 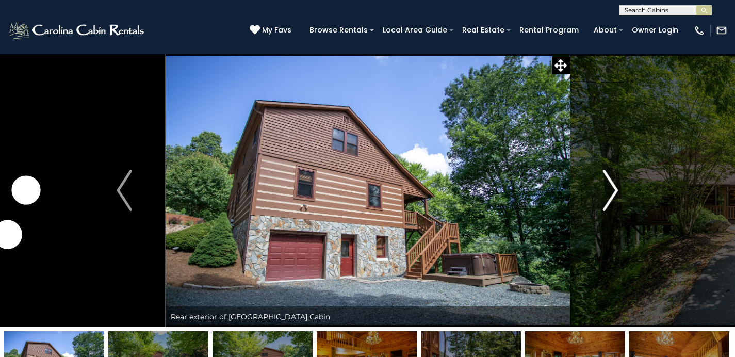 I want to click on a: Rental Program, so click(x=549, y=30).